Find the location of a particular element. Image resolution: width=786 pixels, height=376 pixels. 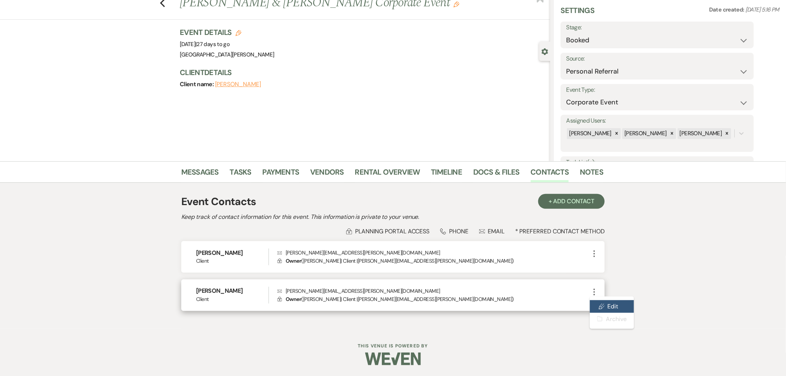

h3: Event Details is located at coordinates (227, 32).